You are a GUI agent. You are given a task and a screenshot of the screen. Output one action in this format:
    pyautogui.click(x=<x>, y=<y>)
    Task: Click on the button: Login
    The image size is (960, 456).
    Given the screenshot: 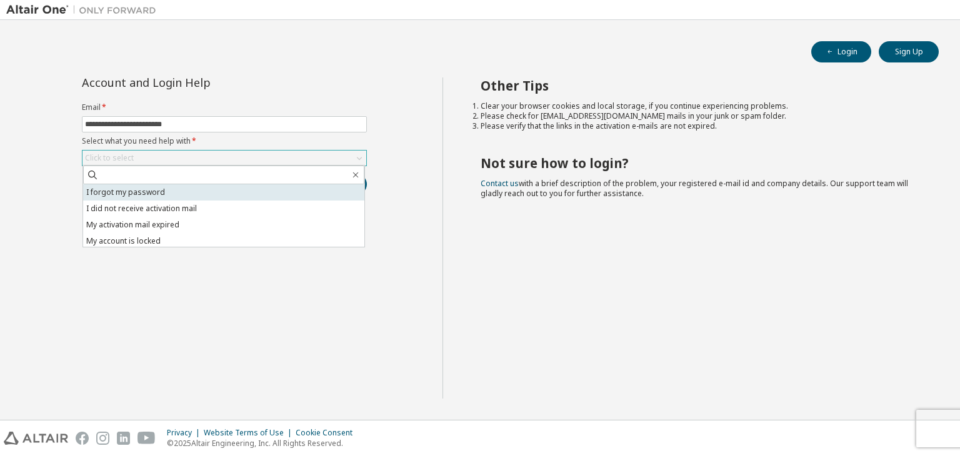 What is the action you would take?
    pyautogui.click(x=841, y=52)
    